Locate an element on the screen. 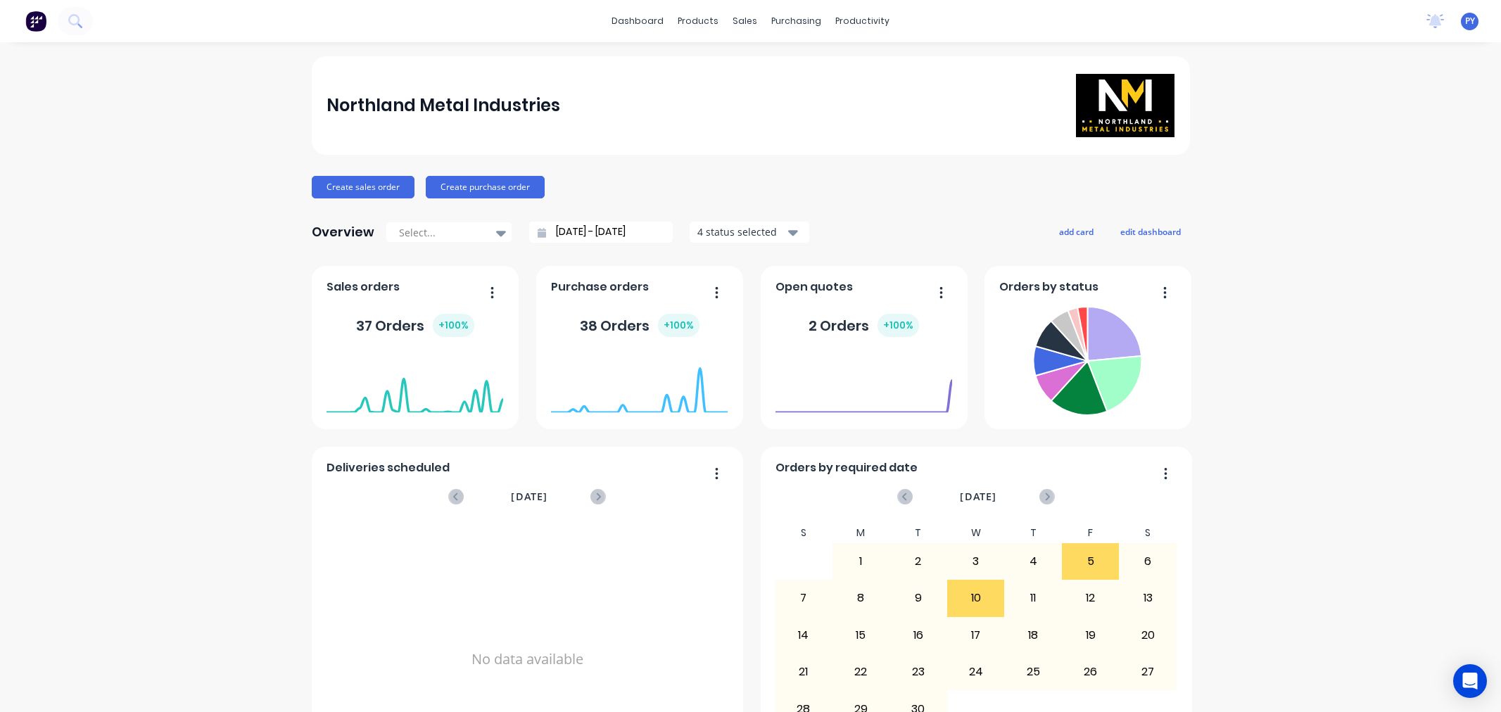 The height and width of the screenshot is (712, 1501). div: 38 Orders is located at coordinates (640, 325).